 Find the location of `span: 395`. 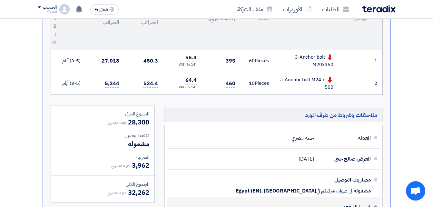

span: 395 is located at coordinates (231, 61).